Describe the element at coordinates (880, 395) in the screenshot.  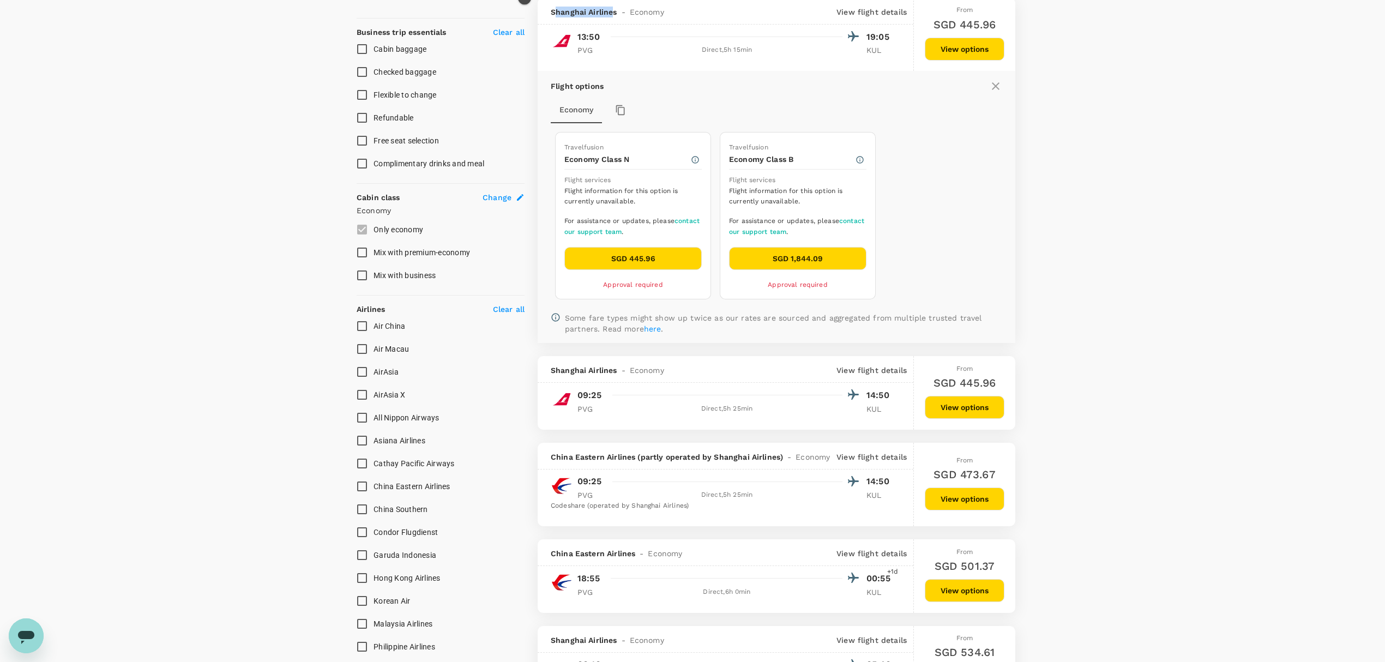
I see `p: 14:50` at that location.